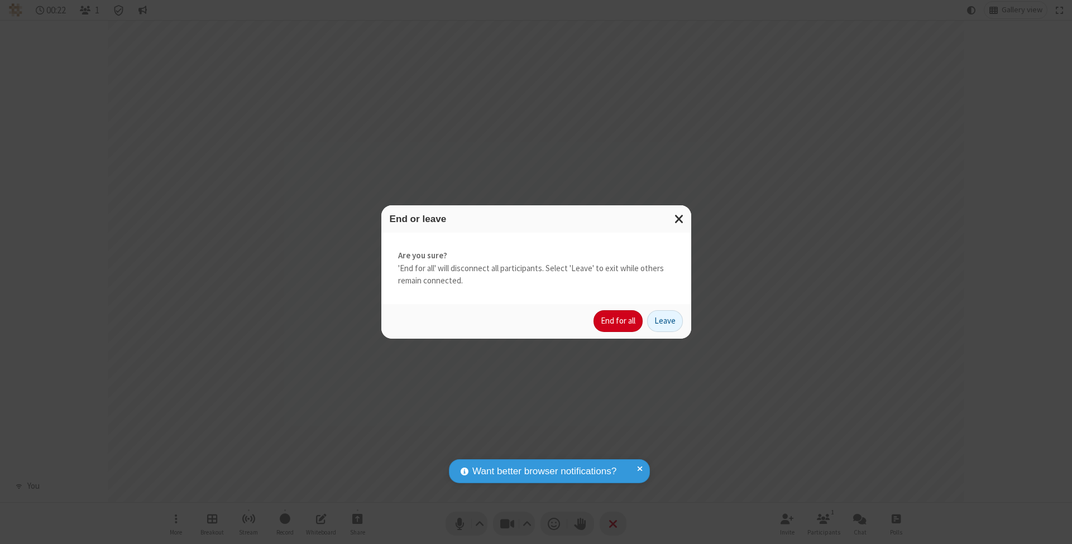  I want to click on button: Leave, so click(665, 322).